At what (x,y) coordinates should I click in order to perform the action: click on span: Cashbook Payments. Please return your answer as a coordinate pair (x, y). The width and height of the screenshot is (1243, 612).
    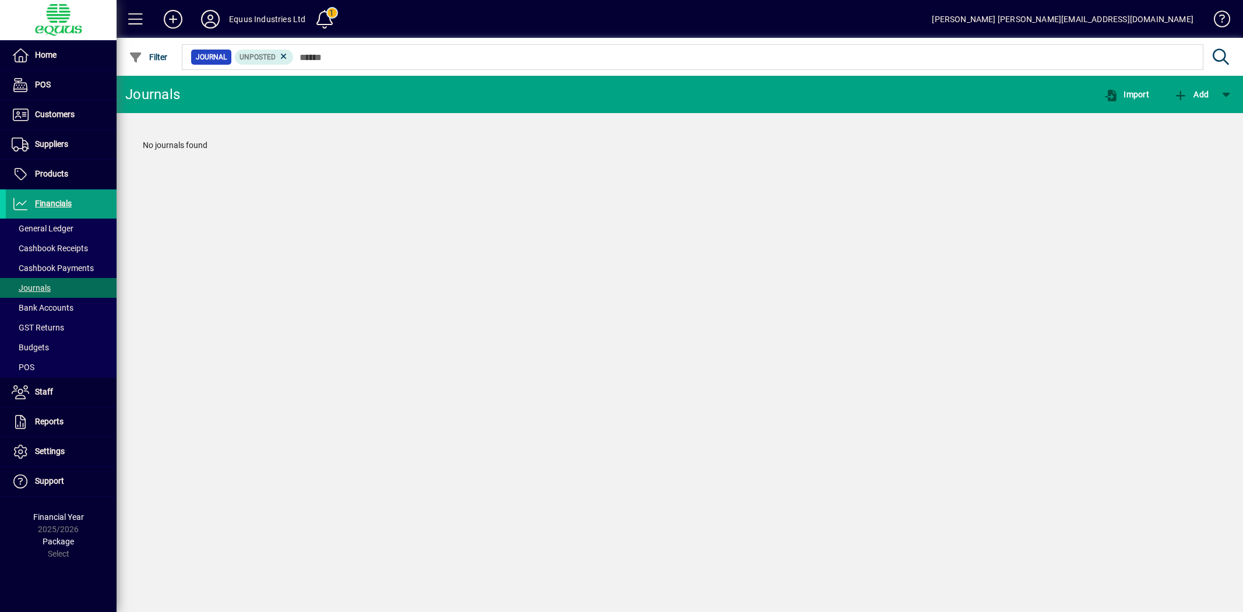
    Looking at the image, I should click on (52, 268).